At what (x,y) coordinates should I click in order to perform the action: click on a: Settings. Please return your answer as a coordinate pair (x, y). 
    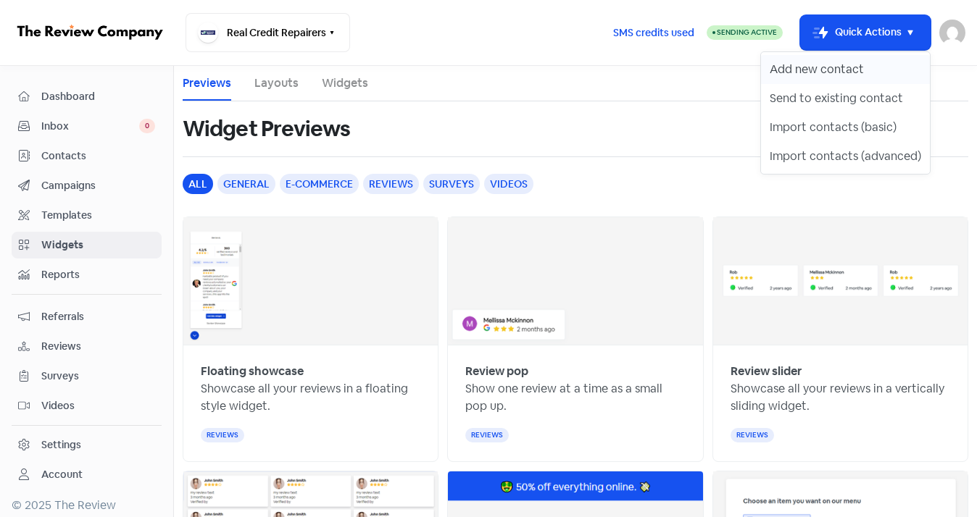
    Looking at the image, I should click on (86, 445).